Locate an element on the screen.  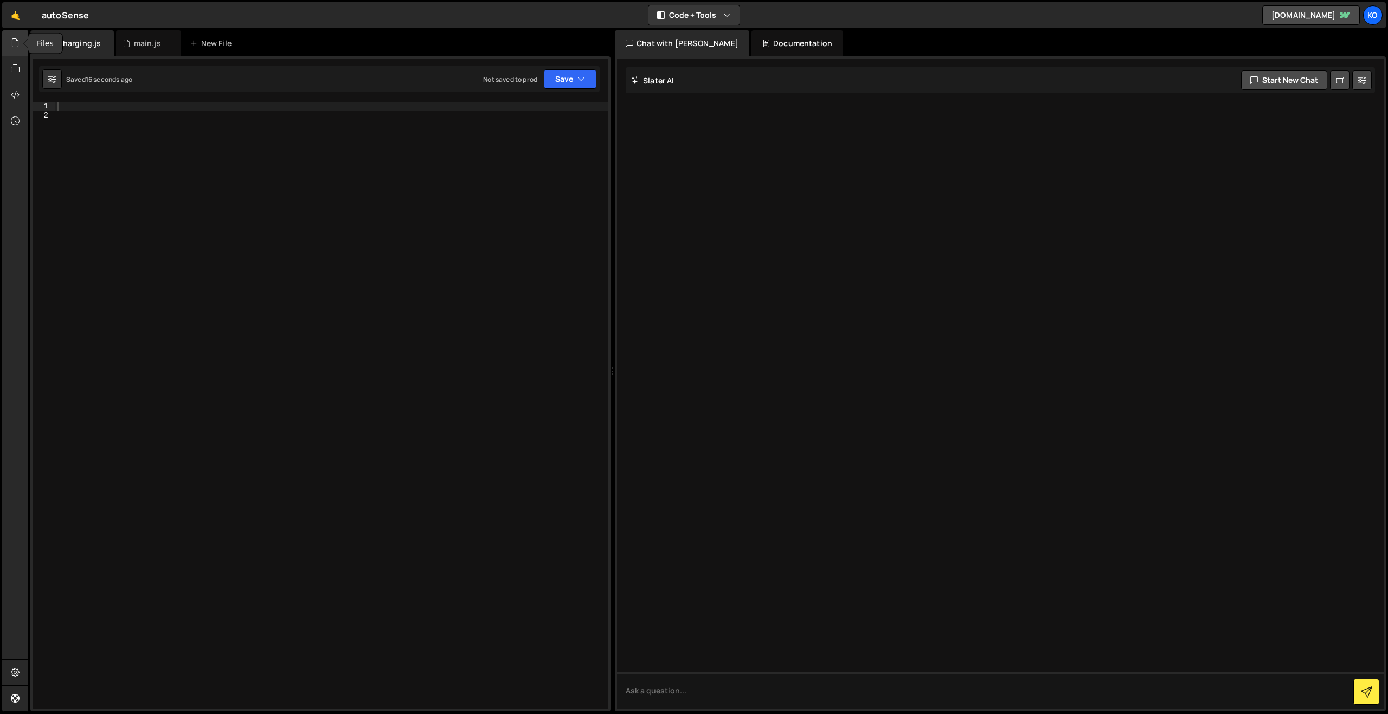
button: Code + Tools is located at coordinates (694, 15).